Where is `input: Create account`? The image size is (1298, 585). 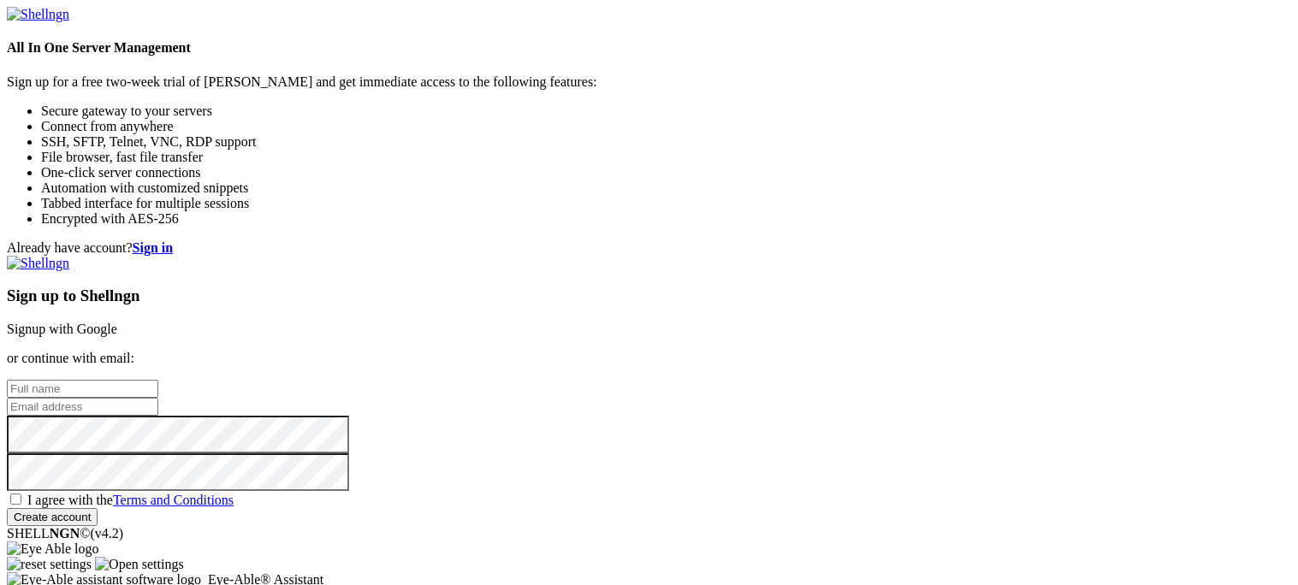
input: Create account is located at coordinates (52, 517).